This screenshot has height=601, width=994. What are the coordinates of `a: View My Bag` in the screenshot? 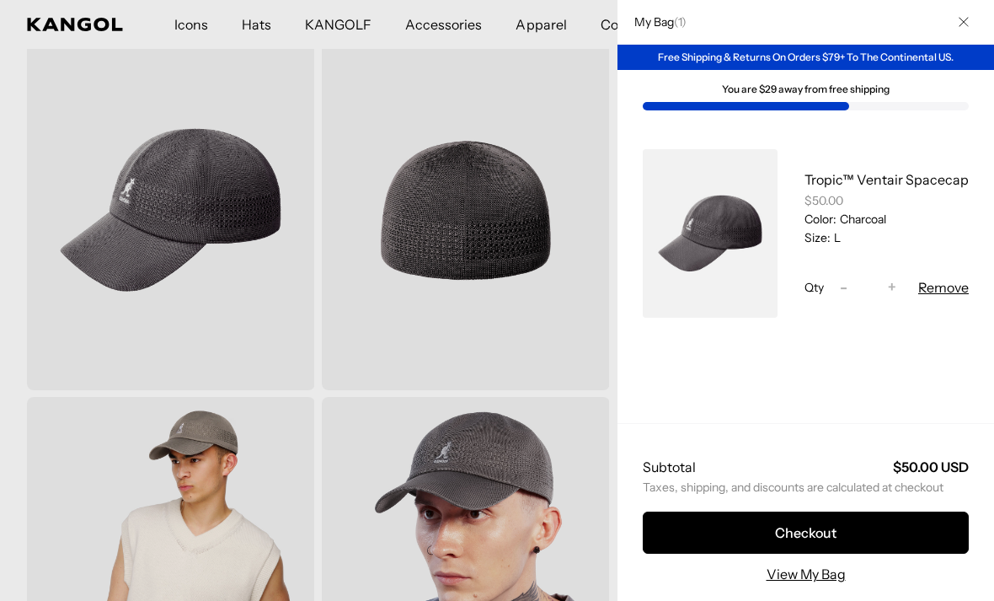 It's located at (806, 574).